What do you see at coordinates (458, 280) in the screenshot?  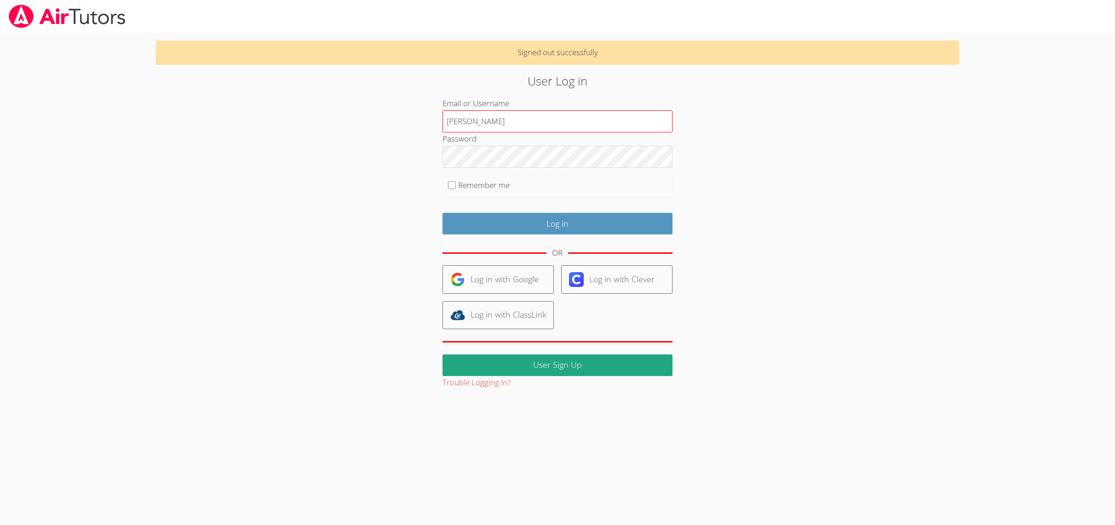 I see `img: google-logo-50288ca7cdecda66e5e0955fdab243c47b7ad437acaf1139b6f446037453330a.svg` at bounding box center [458, 280].